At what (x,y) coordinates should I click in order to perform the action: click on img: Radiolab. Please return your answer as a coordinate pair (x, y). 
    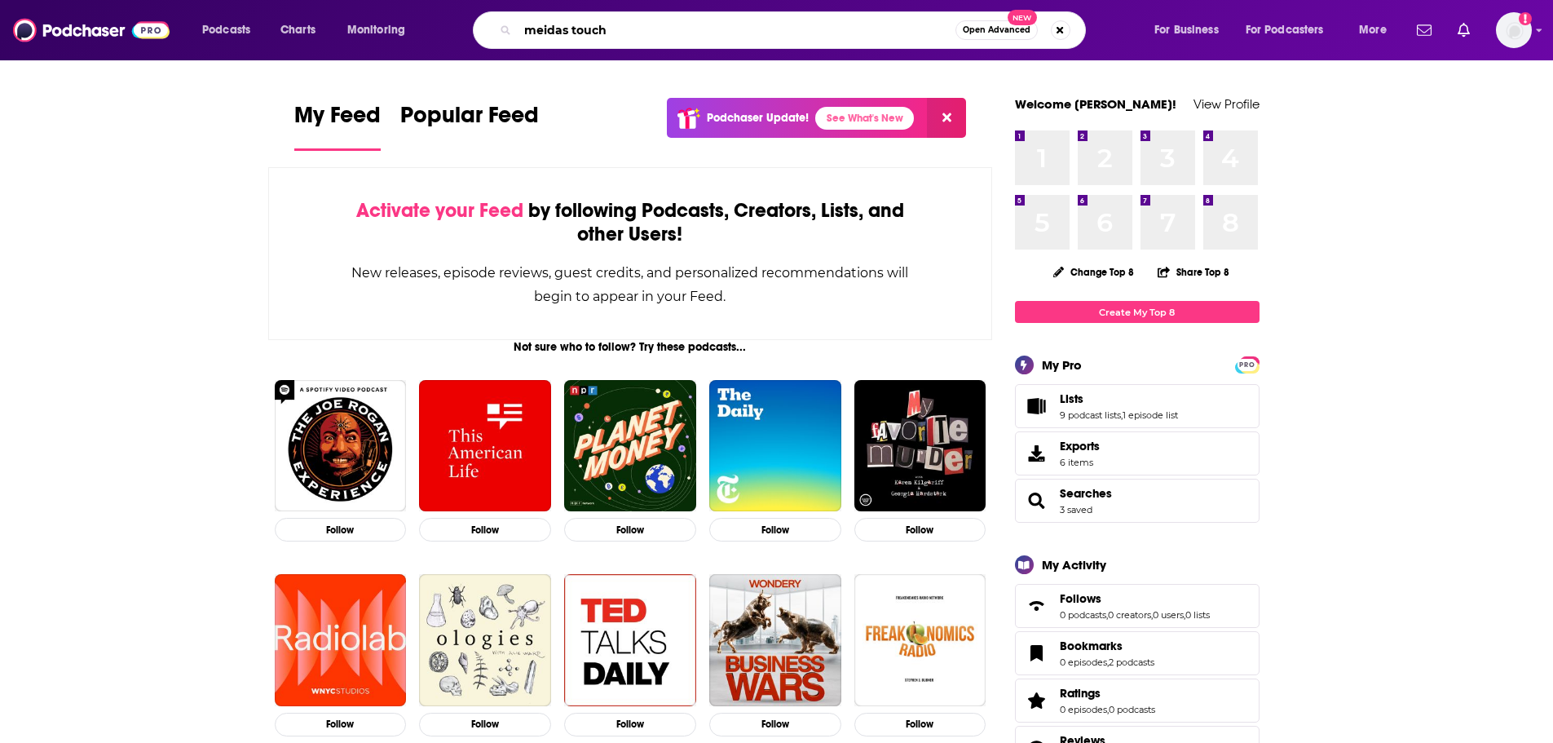
    Looking at the image, I should click on (341, 640).